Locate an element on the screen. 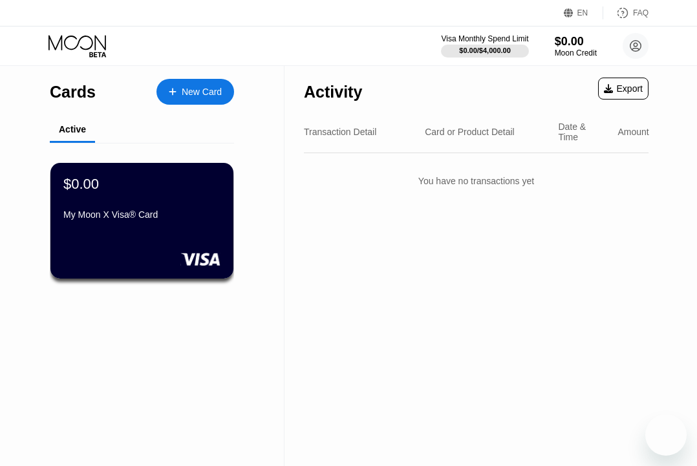 This screenshot has height=466, width=697. div: Moon Credit is located at coordinates (575, 53).